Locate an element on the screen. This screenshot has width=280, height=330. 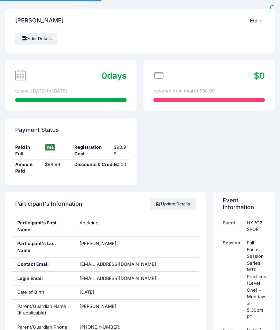
span: $0 is located at coordinates (259, 76).